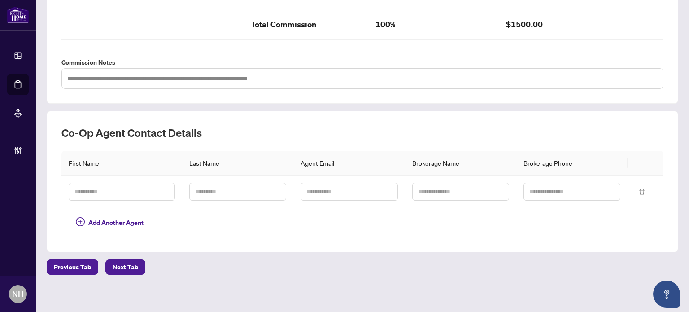 This screenshot has height=312, width=689. What do you see at coordinates (72, 267) in the screenshot?
I see `button: Previous Tab` at bounding box center [72, 267].